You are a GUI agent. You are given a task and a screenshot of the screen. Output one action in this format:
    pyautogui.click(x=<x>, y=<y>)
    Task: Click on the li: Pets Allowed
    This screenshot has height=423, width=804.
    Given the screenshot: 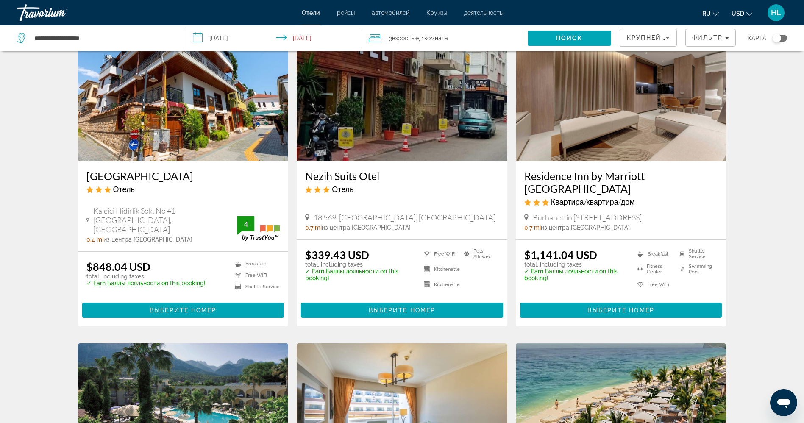 What is the action you would take?
    pyautogui.click(x=480, y=254)
    